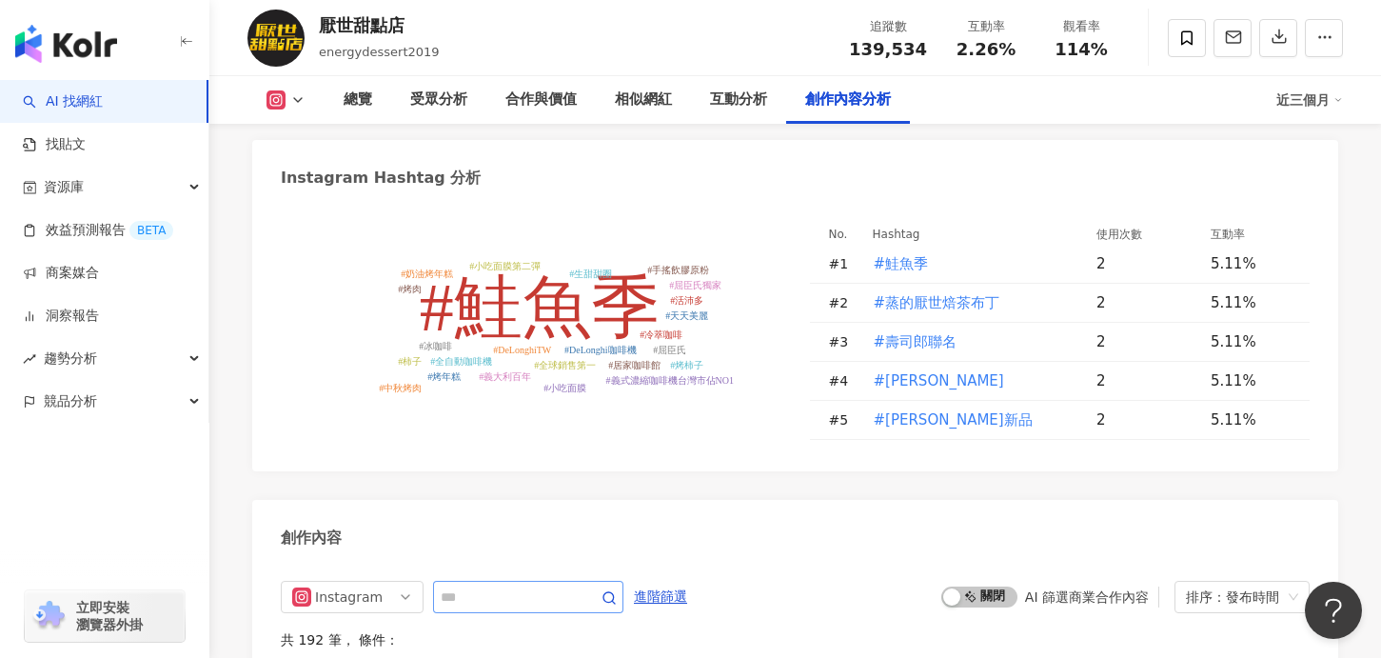 Image resolution: width=1381 pixels, height=658 pixels. I want to click on span: 資源庫, so click(64, 187).